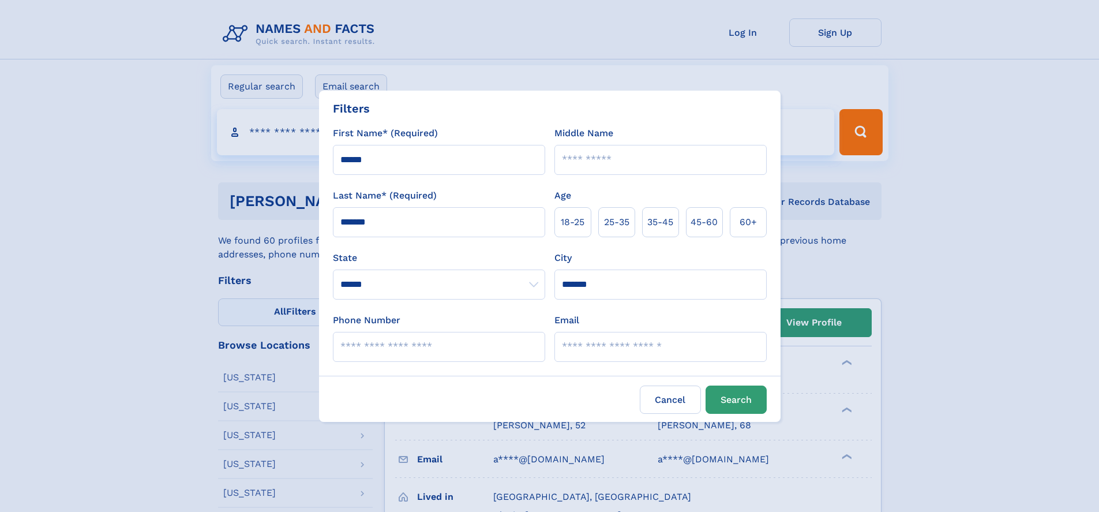 This screenshot has width=1099, height=512. I want to click on label: Last Name* (Required), so click(385, 196).